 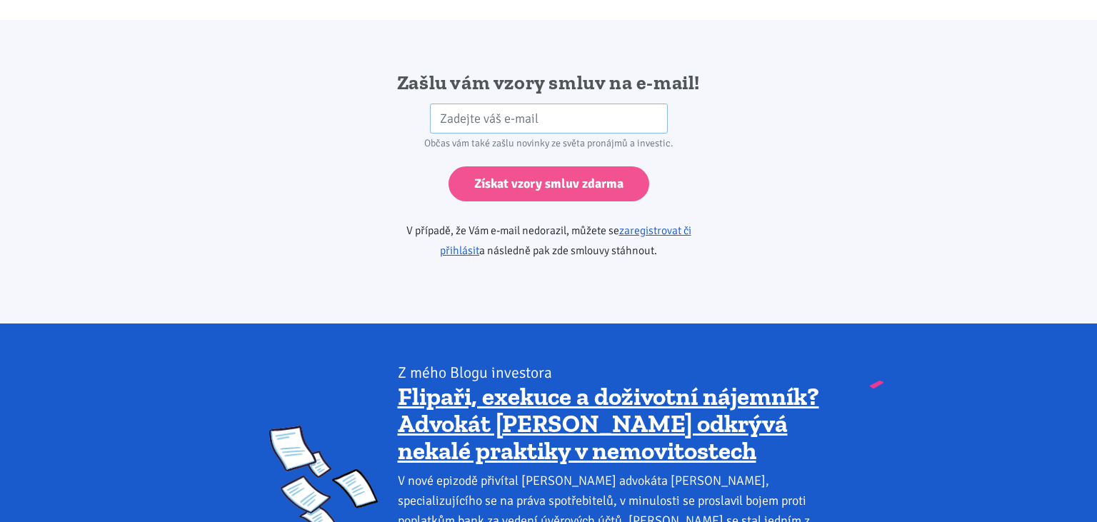 What do you see at coordinates (549, 241) in the screenshot?
I see `p: V případě, že Vám e-mail nedorazil, můžete se a následně pak zde smlouvy stáhnout.` at bounding box center [549, 241].